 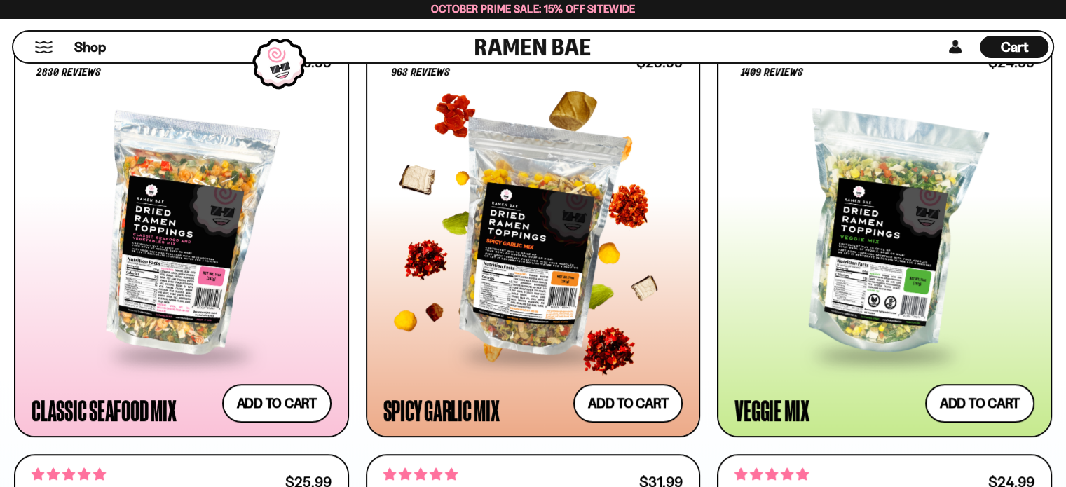 What do you see at coordinates (90, 47) in the screenshot?
I see `a: Shop` at bounding box center [90, 47].